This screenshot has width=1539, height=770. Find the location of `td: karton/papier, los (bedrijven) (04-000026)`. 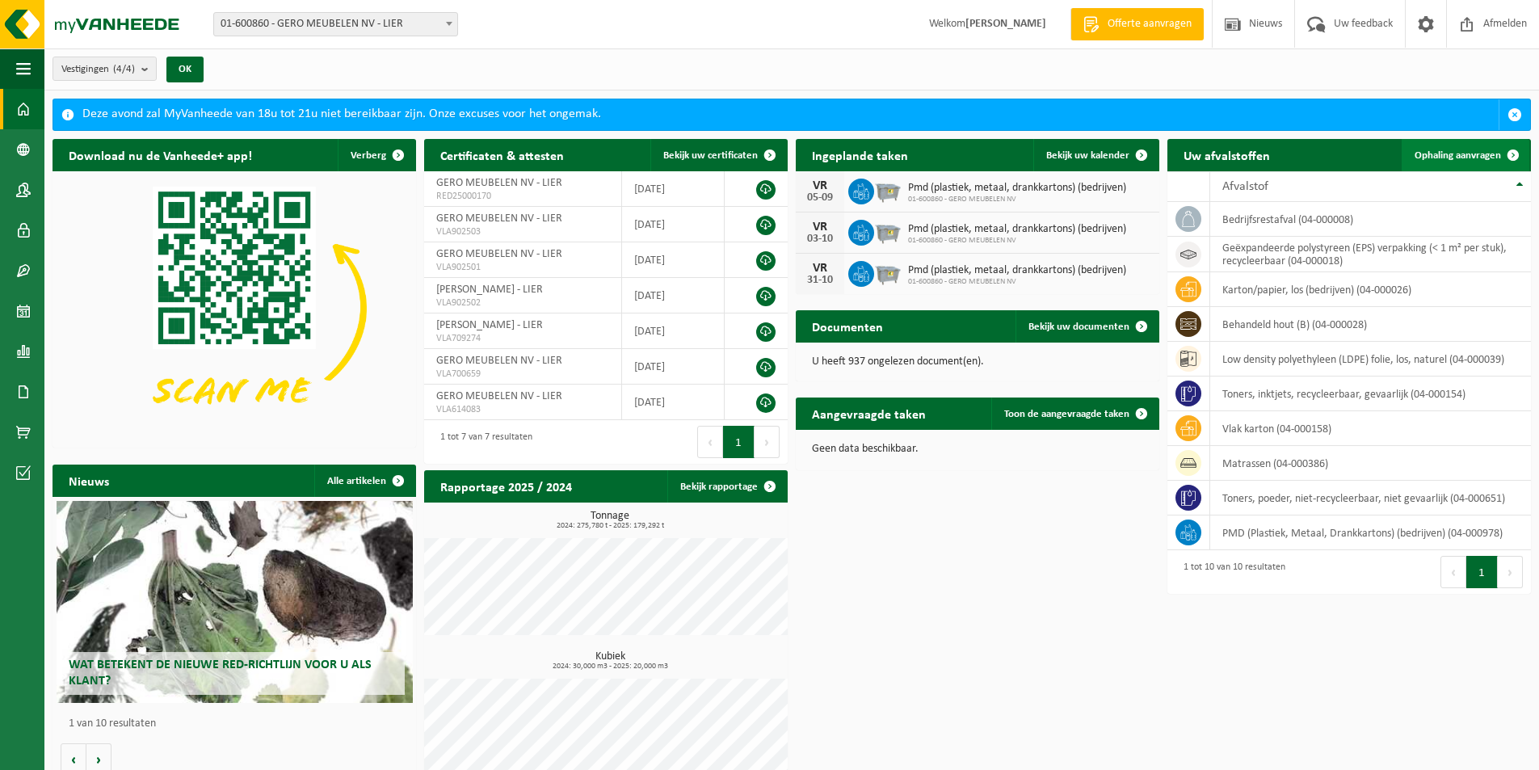

td: karton/papier, los (bedrijven) (04-000026) is located at coordinates (1371, 289).